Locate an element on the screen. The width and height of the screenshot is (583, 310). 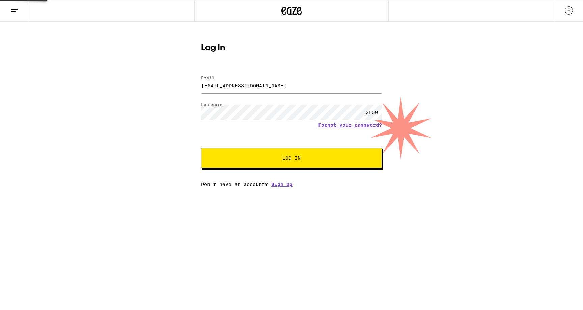
label: Email is located at coordinates (208, 78).